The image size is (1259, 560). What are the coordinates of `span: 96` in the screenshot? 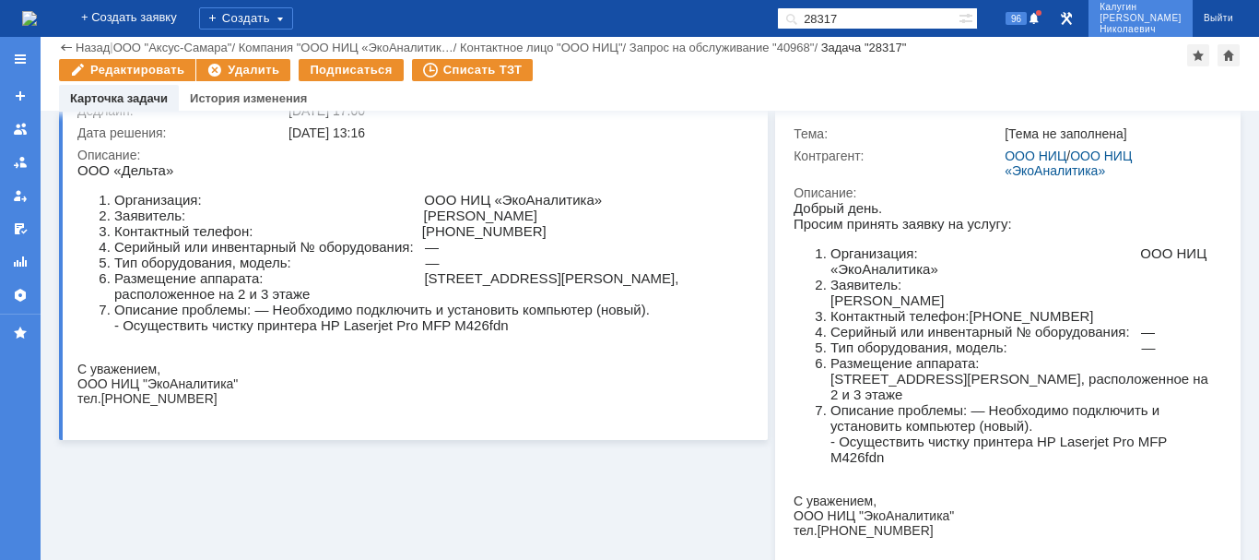 It's located at (1016, 18).